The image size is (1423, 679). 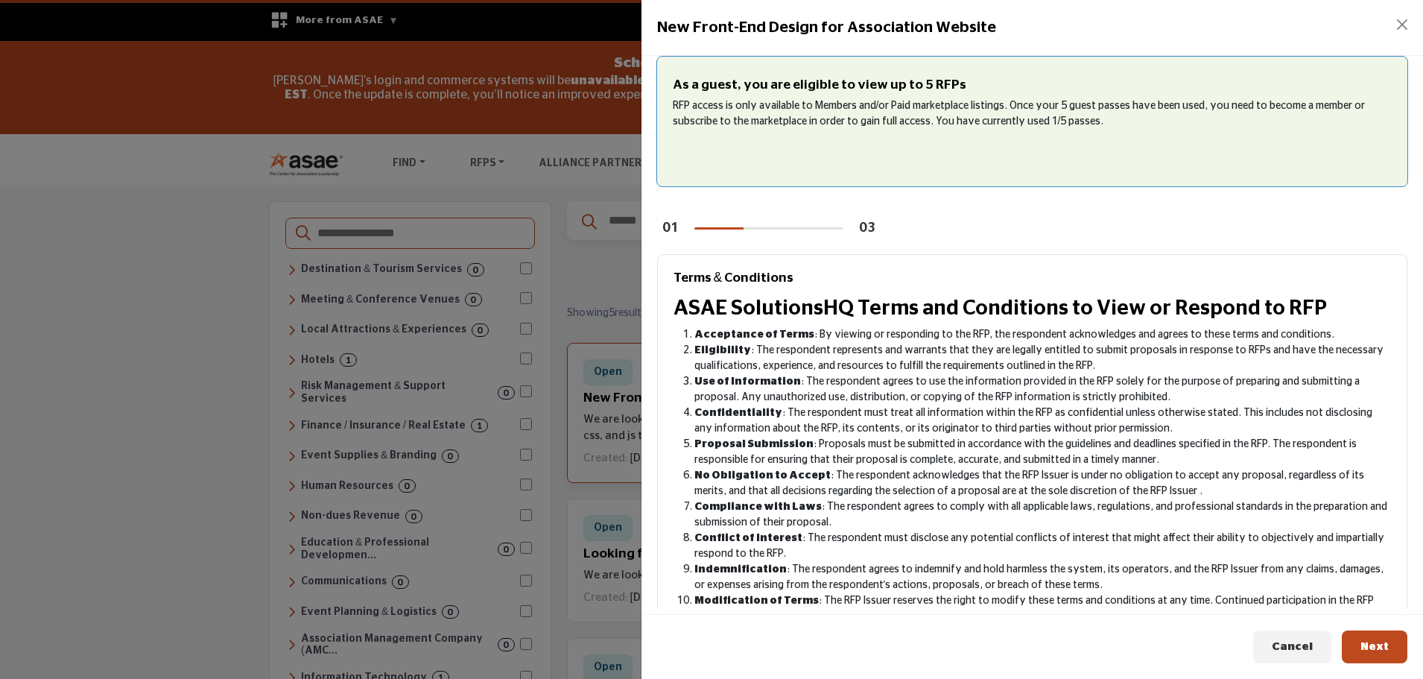 What do you see at coordinates (1043, 421) in the screenshot?
I see `li: : The respondent must treat all information within the RFP as confidential unless otherwise state...` at bounding box center [1043, 421].